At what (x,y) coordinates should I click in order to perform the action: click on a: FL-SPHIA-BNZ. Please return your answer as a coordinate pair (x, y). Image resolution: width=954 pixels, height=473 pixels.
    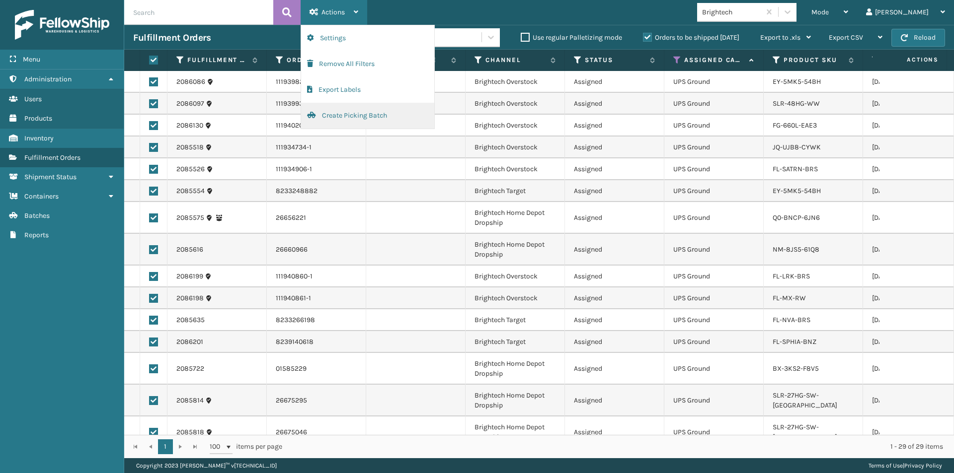
    Looking at the image, I should click on (794, 342).